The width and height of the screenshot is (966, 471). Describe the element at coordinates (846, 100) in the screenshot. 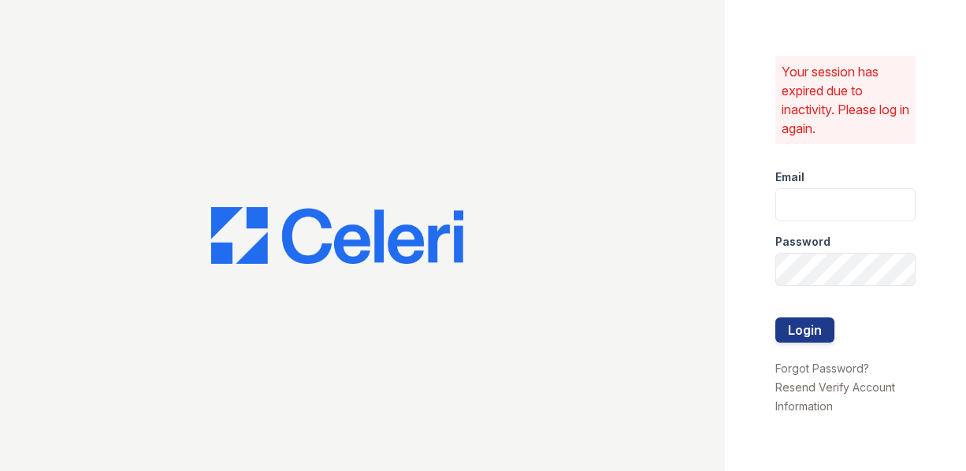

I see `p: Your session has expired due to inactivity. Please log in again.` at that location.